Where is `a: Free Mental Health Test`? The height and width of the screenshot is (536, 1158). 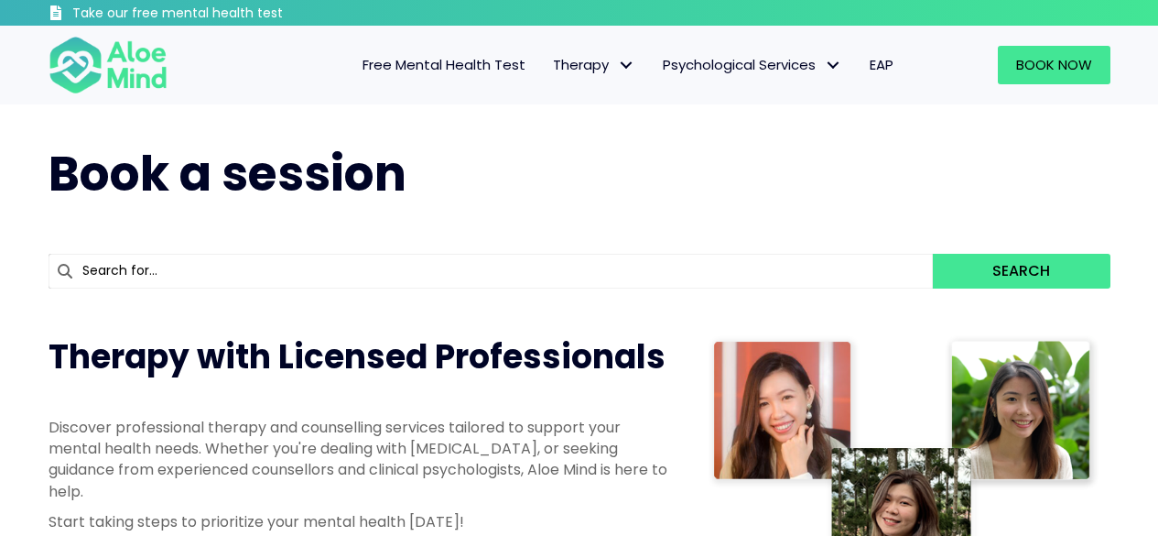 a: Free Mental Health Test is located at coordinates (444, 65).